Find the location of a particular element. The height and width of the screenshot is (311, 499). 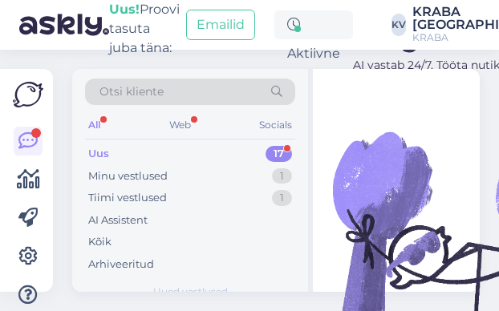

div: Uus is located at coordinates (99, 154).